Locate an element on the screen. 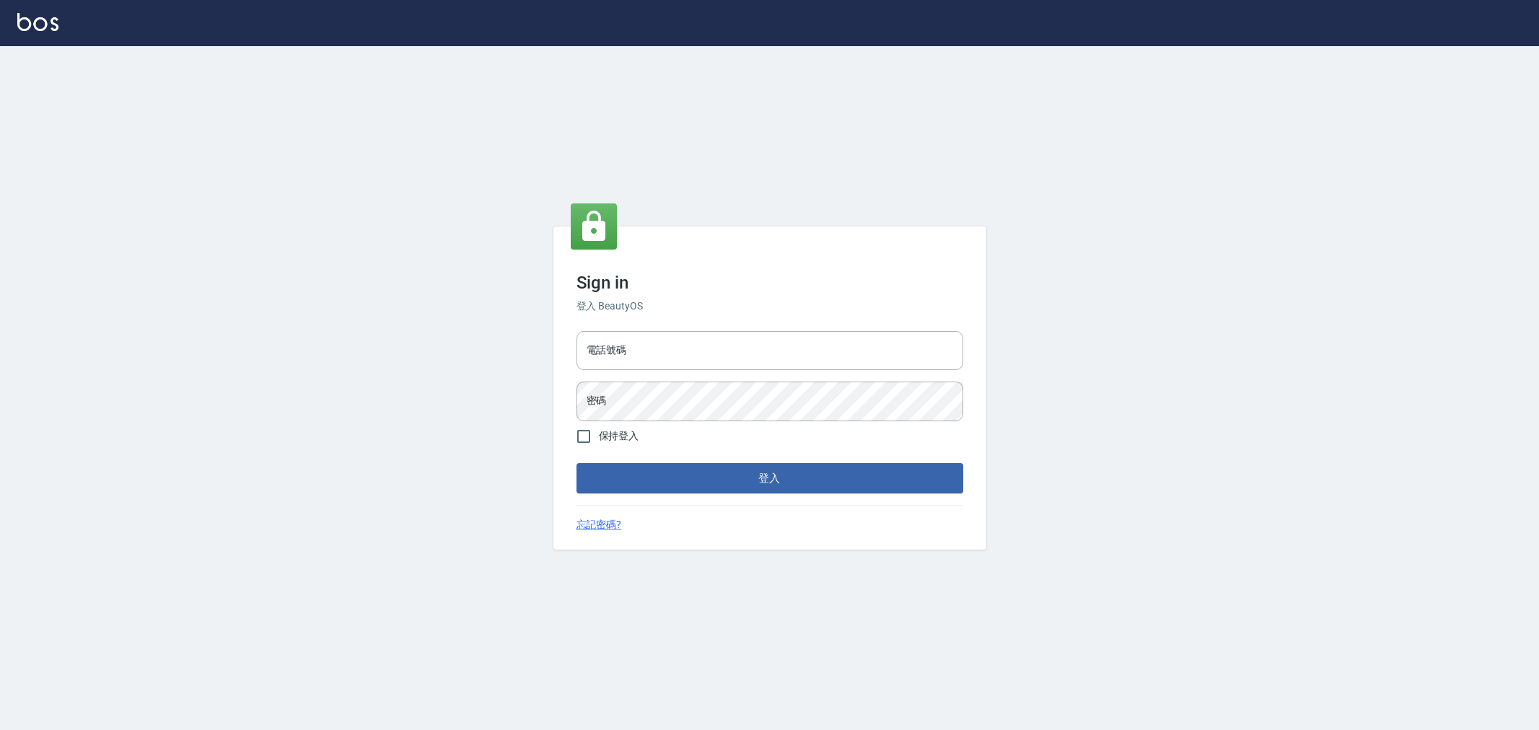  img: Logo is located at coordinates (38, 22).